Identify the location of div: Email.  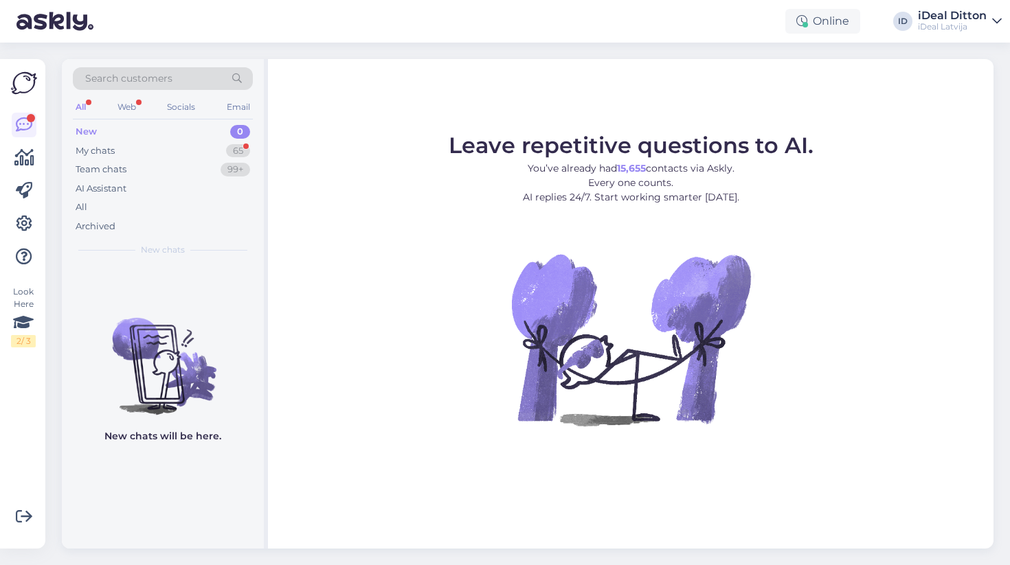
(238, 107).